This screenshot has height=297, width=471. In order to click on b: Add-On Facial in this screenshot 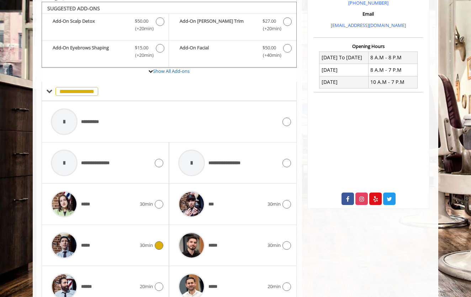, I will do `click(217, 52)`.